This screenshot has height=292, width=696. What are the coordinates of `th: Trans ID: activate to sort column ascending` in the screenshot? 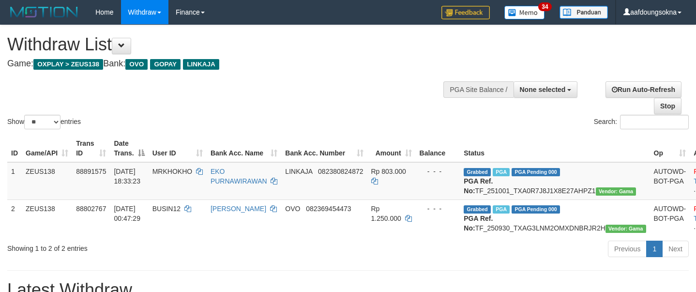 It's located at (91, 148).